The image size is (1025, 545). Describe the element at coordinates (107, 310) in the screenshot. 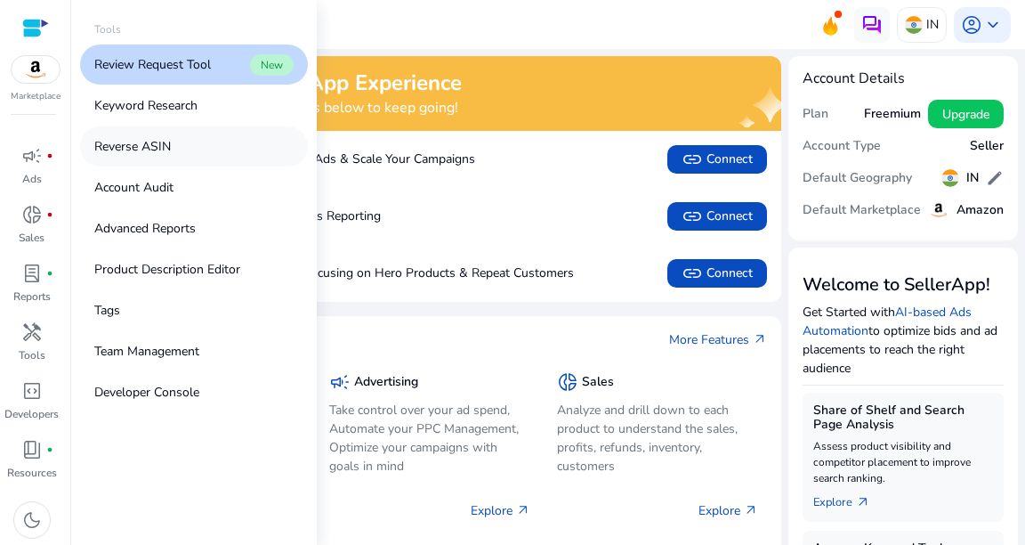

I see `p: Tags` at that location.